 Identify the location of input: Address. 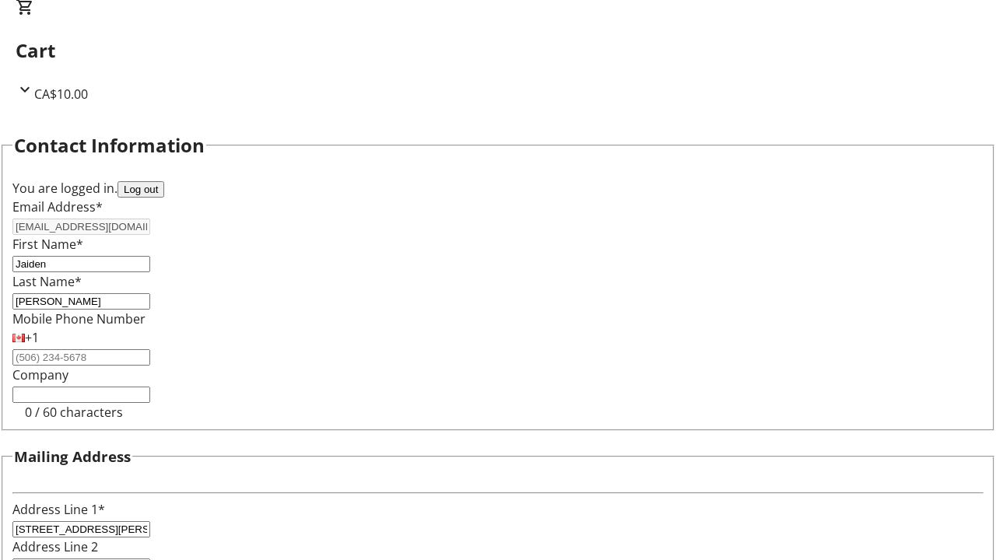
(81, 529).